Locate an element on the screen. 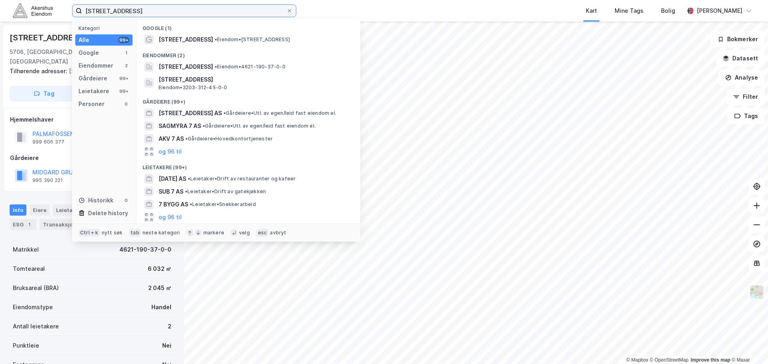 The image size is (768, 364). span: 7 BYGG AS is located at coordinates (173, 204).